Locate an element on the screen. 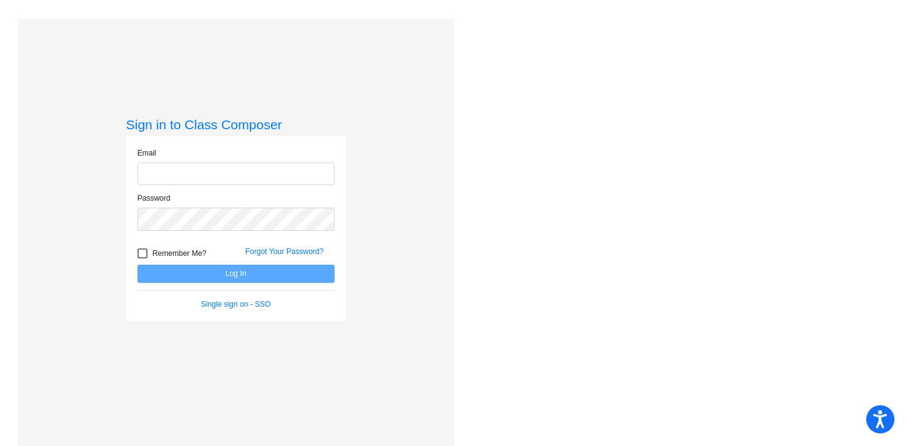  h3: Sign in to Class Composer is located at coordinates (236, 124).